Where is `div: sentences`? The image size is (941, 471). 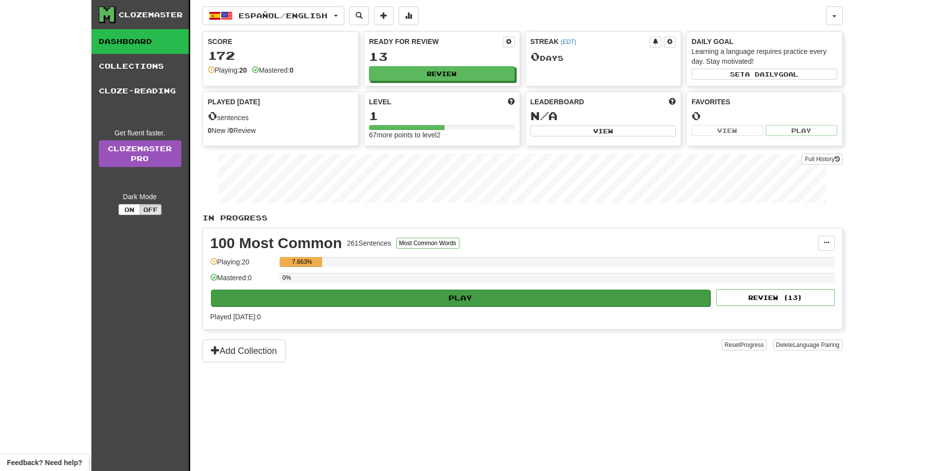
div: sentences is located at coordinates (280, 116).